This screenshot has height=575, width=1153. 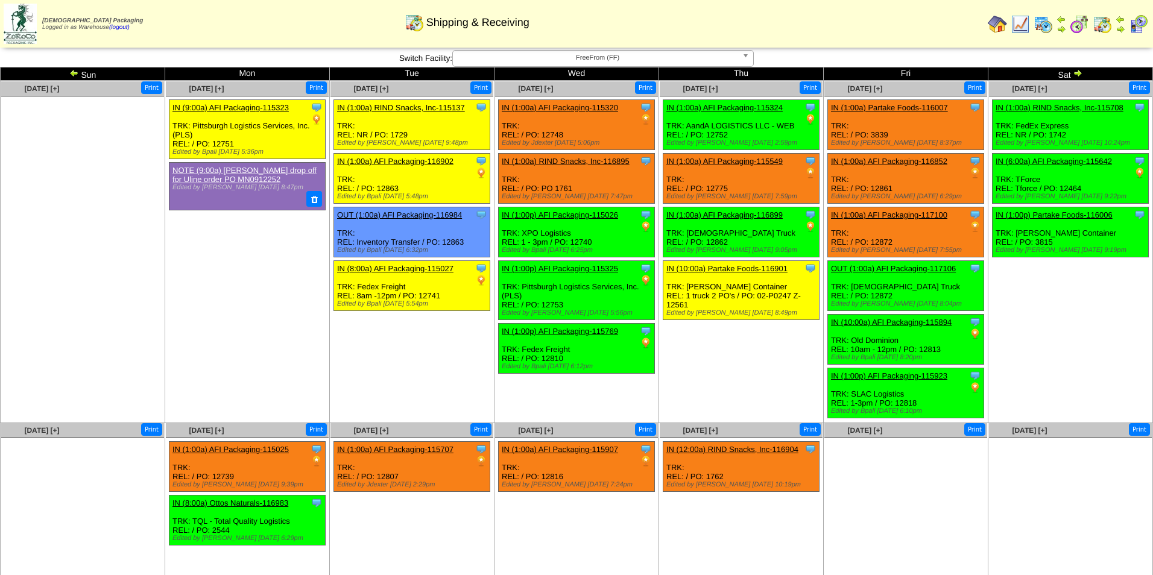 What do you see at coordinates (893, 268) in the screenshot?
I see `a: OUT (1:00a) AFI Packaging-117106` at bounding box center [893, 268].